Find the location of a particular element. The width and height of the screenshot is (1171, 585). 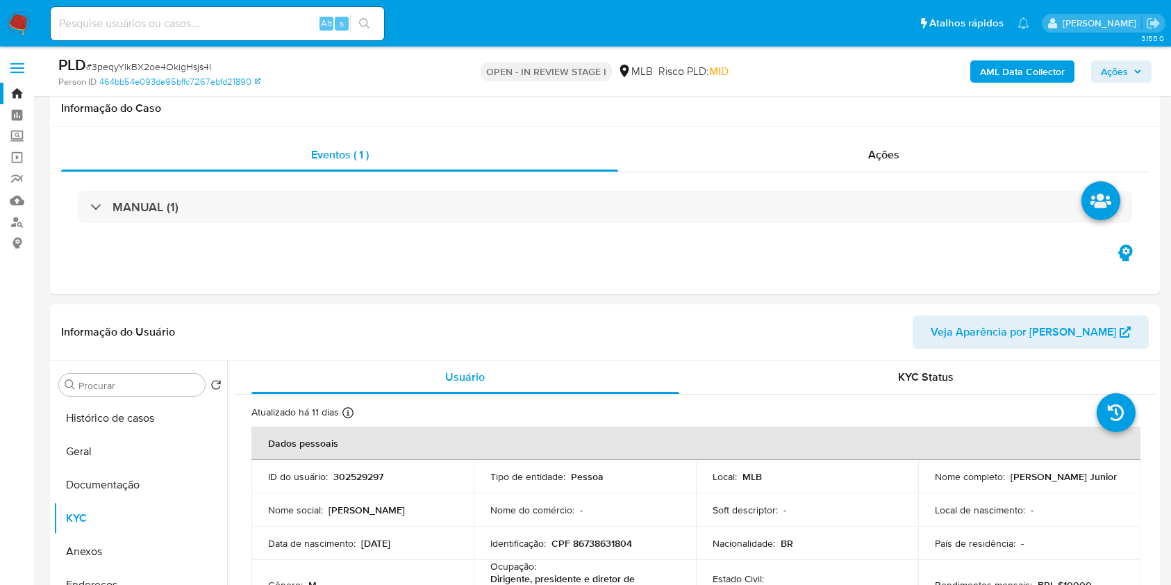

div: MANUAL (1) is located at coordinates (605, 207).